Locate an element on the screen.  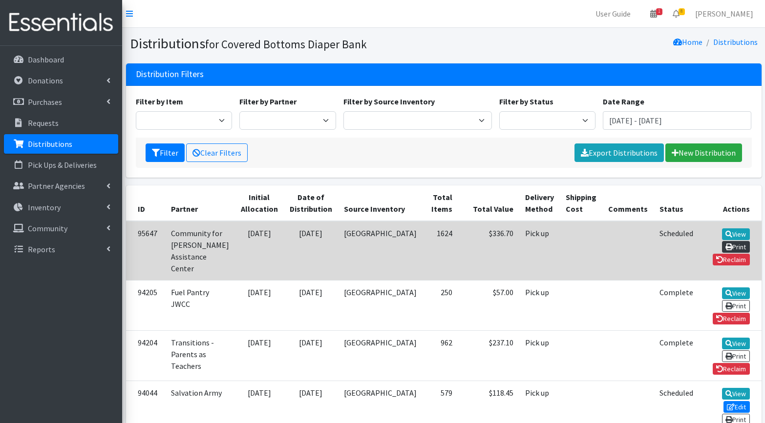
a: Partner Agencies is located at coordinates (61, 186).